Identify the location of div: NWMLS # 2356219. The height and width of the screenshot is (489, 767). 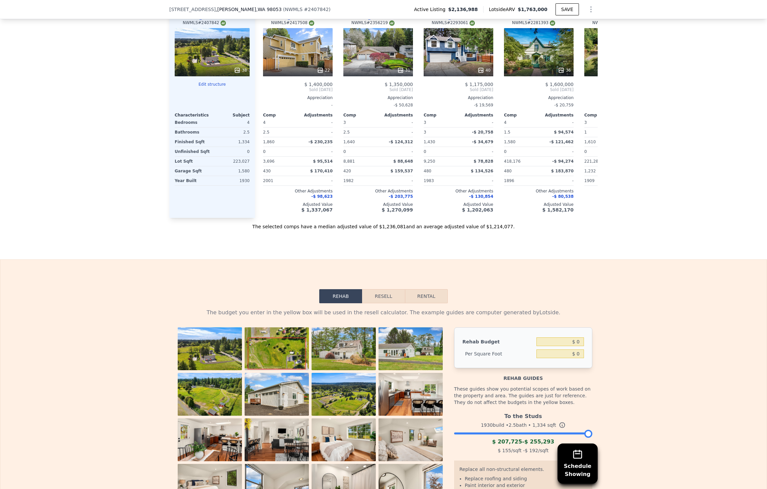
(373, 23).